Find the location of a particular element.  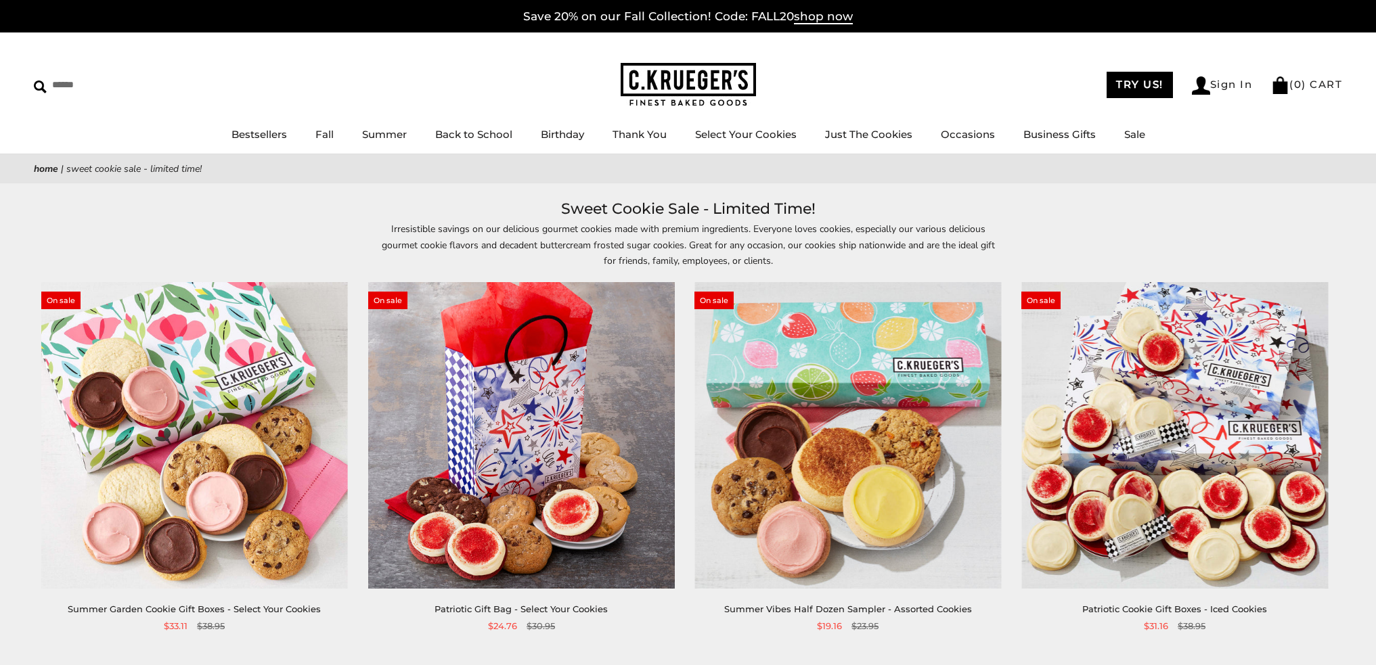

a: Sign In is located at coordinates (1222, 85).